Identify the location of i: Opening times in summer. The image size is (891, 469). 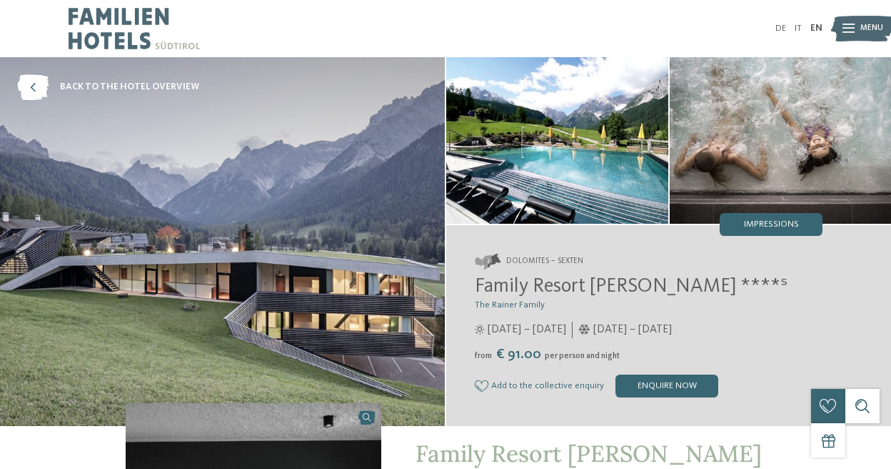
(480, 329).